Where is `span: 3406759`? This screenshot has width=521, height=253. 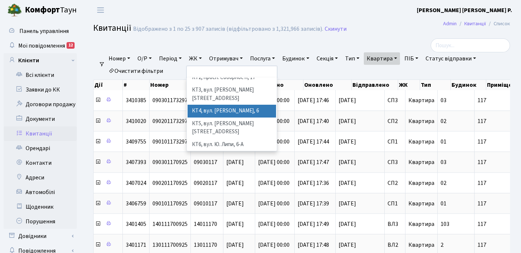
span: 3406759 is located at coordinates (136, 203).